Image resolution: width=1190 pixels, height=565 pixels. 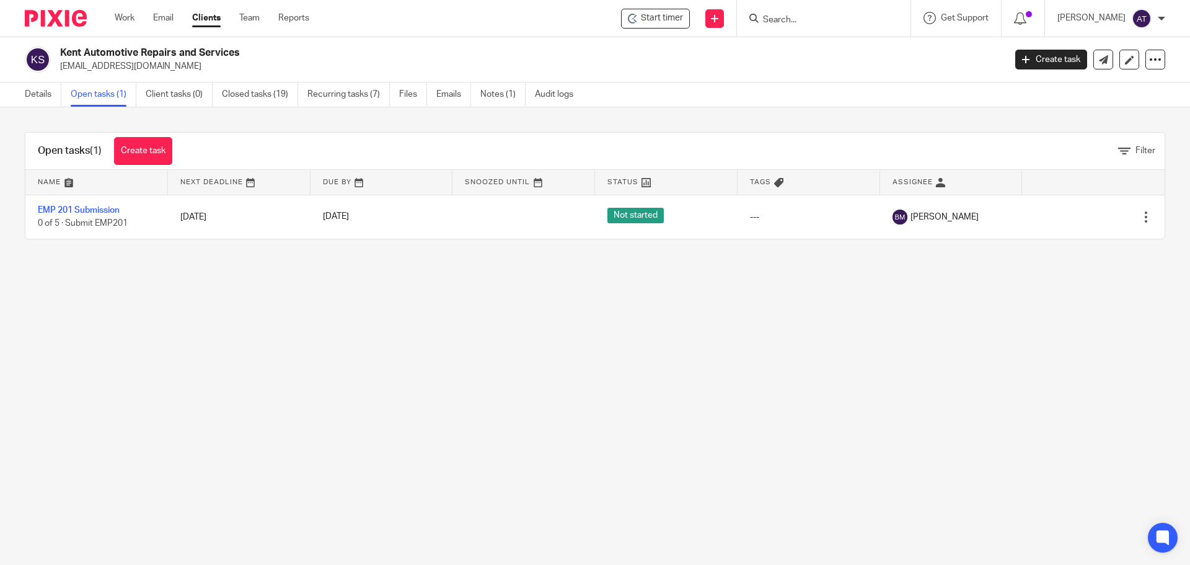 I want to click on h1: Open tasks, so click(x=69, y=151).